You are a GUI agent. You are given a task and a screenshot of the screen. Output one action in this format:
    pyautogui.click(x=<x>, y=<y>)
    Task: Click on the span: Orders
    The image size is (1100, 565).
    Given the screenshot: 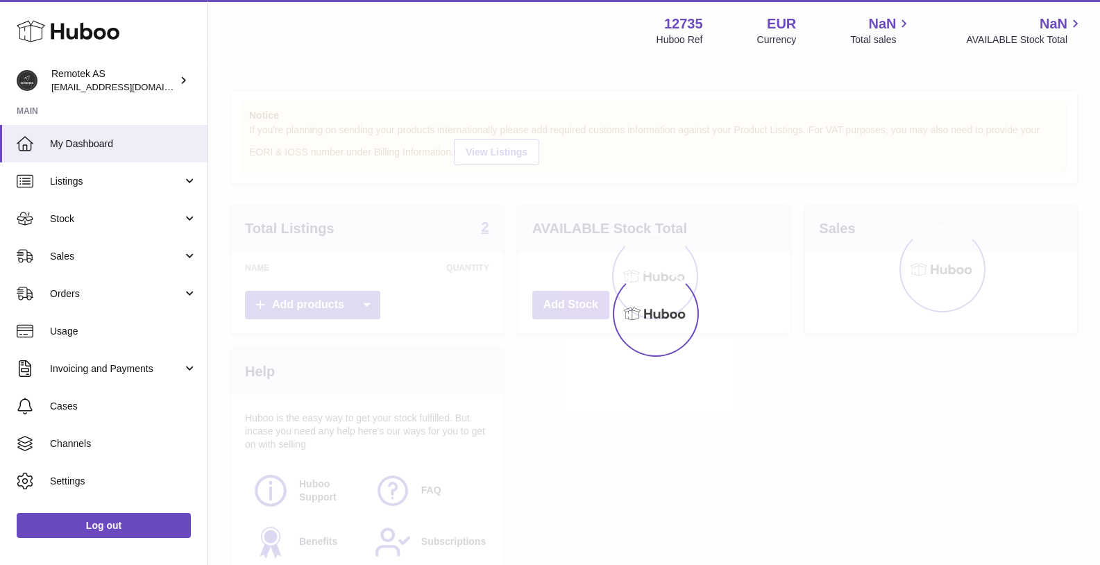 What is the action you would take?
    pyautogui.click(x=116, y=294)
    